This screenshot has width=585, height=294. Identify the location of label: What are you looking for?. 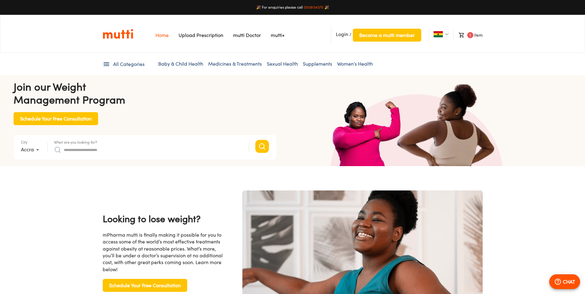
(75, 142).